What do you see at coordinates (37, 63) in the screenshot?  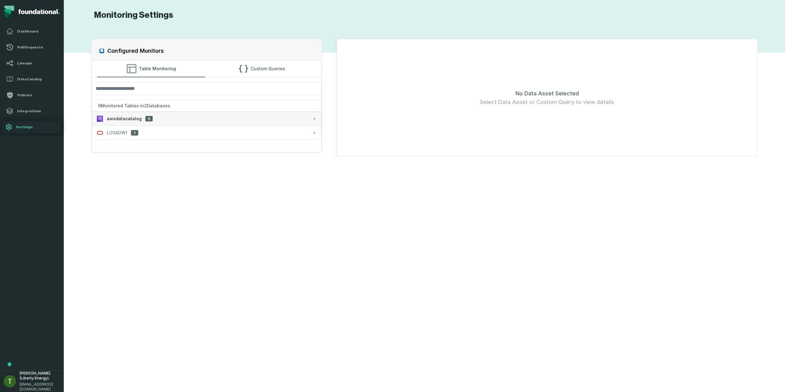 I see `h4: Lineage` at bounding box center [37, 63].